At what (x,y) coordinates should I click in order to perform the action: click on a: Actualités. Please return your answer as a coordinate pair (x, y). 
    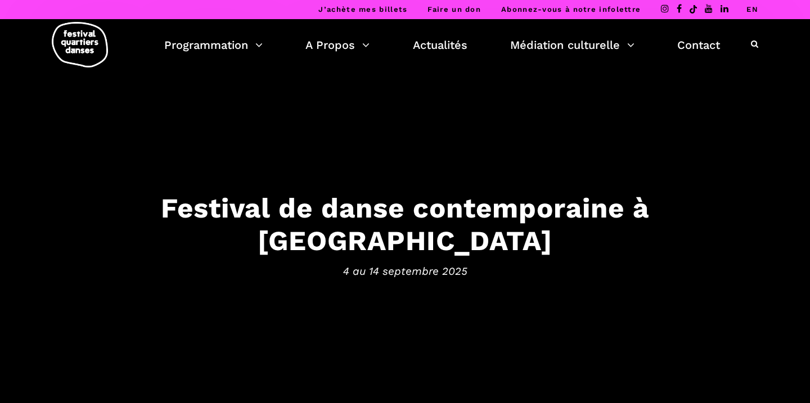
    Looking at the image, I should click on (440, 45).